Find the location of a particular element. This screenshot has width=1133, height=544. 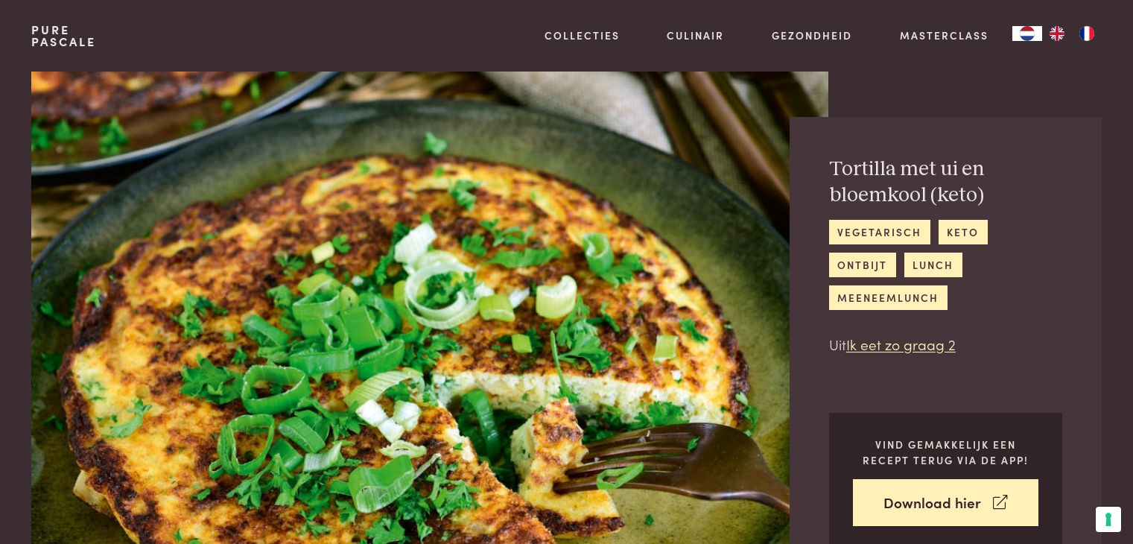

a: ontbijt is located at coordinates (862, 264).